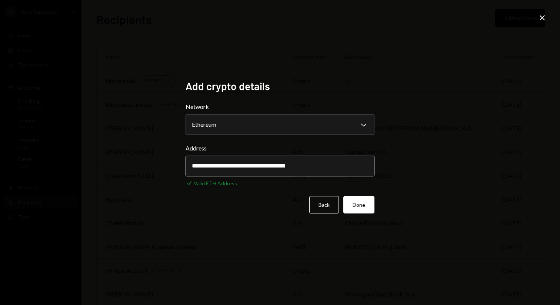 The height and width of the screenshot is (305, 560). Describe the element at coordinates (324, 205) in the screenshot. I see `button: Back` at that location.